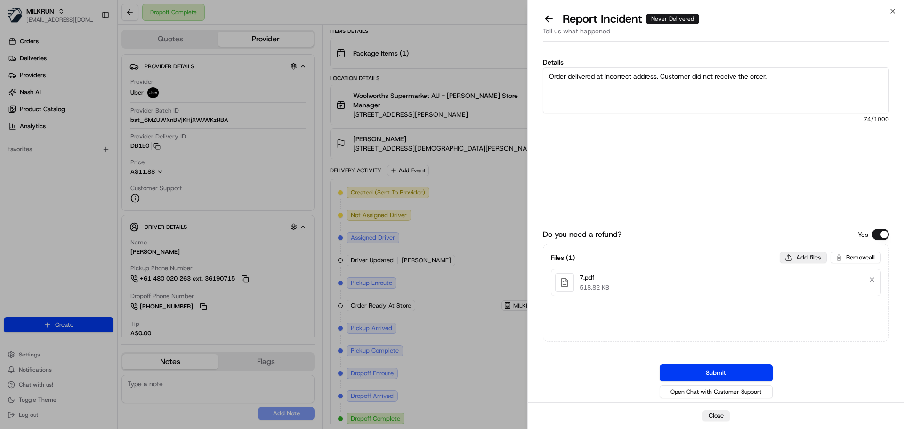 The width and height of the screenshot is (904, 429). What do you see at coordinates (716, 119) in the screenshot?
I see `span: 74 /1000` at bounding box center [716, 119].